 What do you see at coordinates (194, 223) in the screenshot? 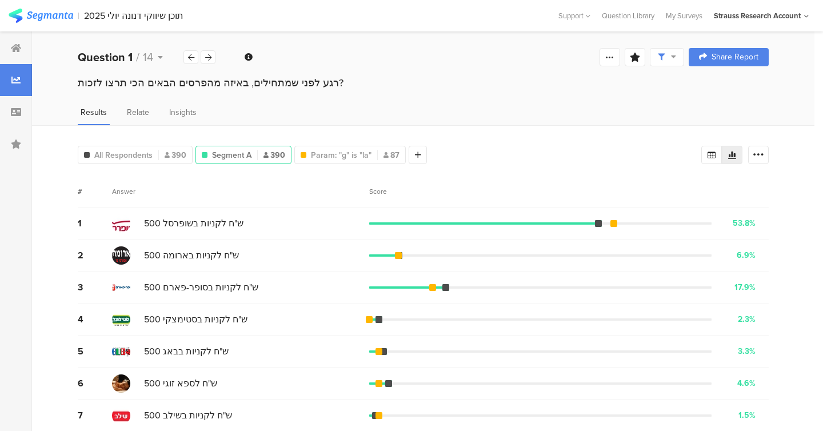
I see `span: 500 ש"ח לקניות בשופרסל` at bounding box center [194, 223].